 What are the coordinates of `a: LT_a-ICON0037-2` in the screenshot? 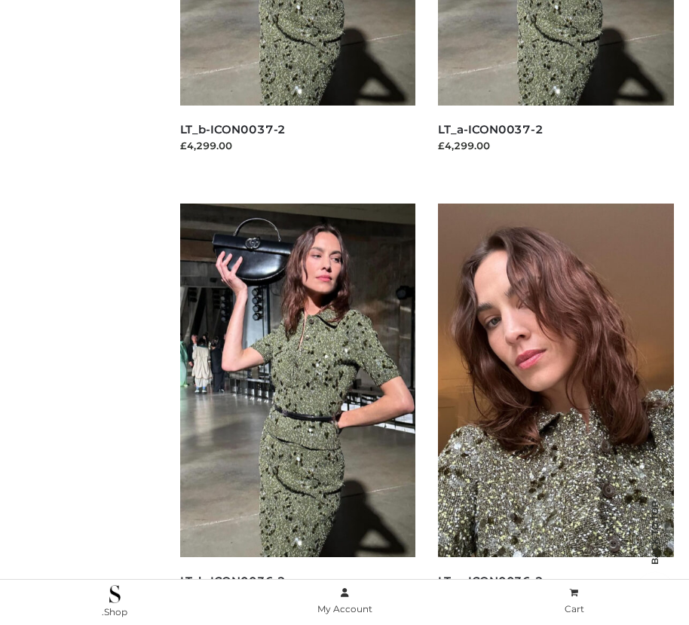 It's located at (491, 129).